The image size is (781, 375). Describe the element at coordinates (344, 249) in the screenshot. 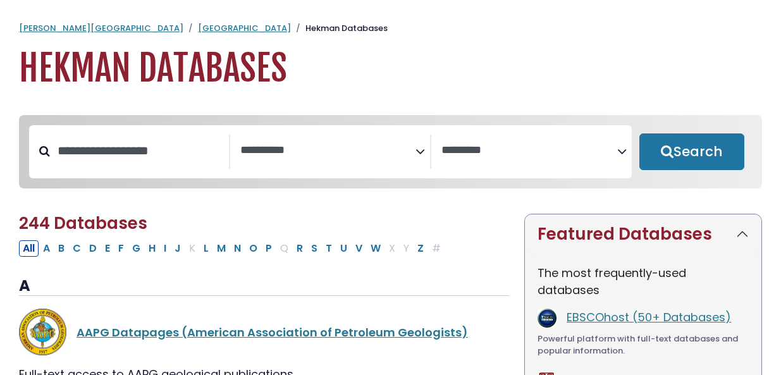

I see `button: Filter Results U` at that location.